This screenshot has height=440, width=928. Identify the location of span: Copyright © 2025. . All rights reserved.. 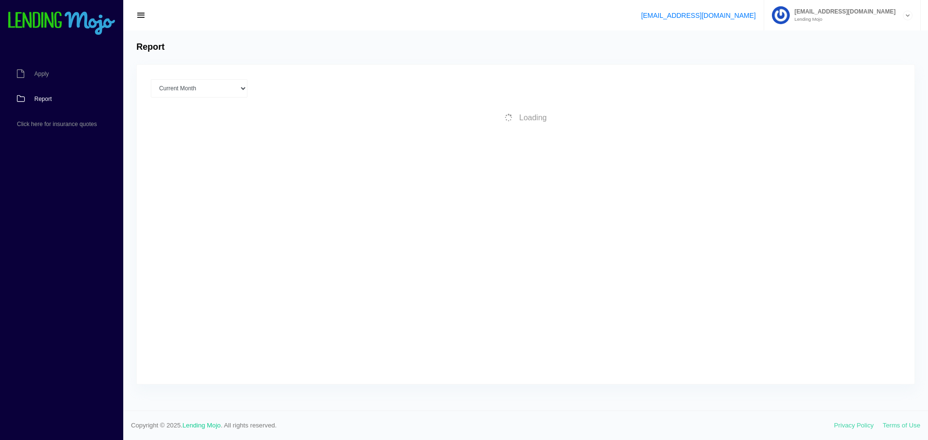
(482, 426).